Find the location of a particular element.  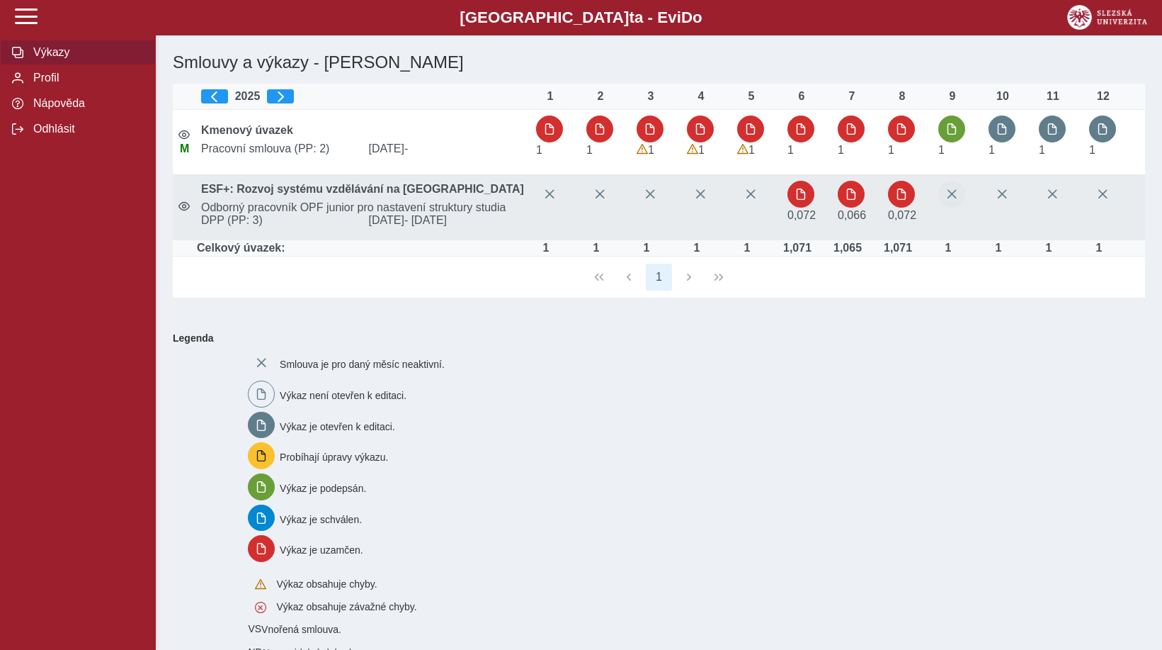

div: 6 is located at coordinates (802, 96).